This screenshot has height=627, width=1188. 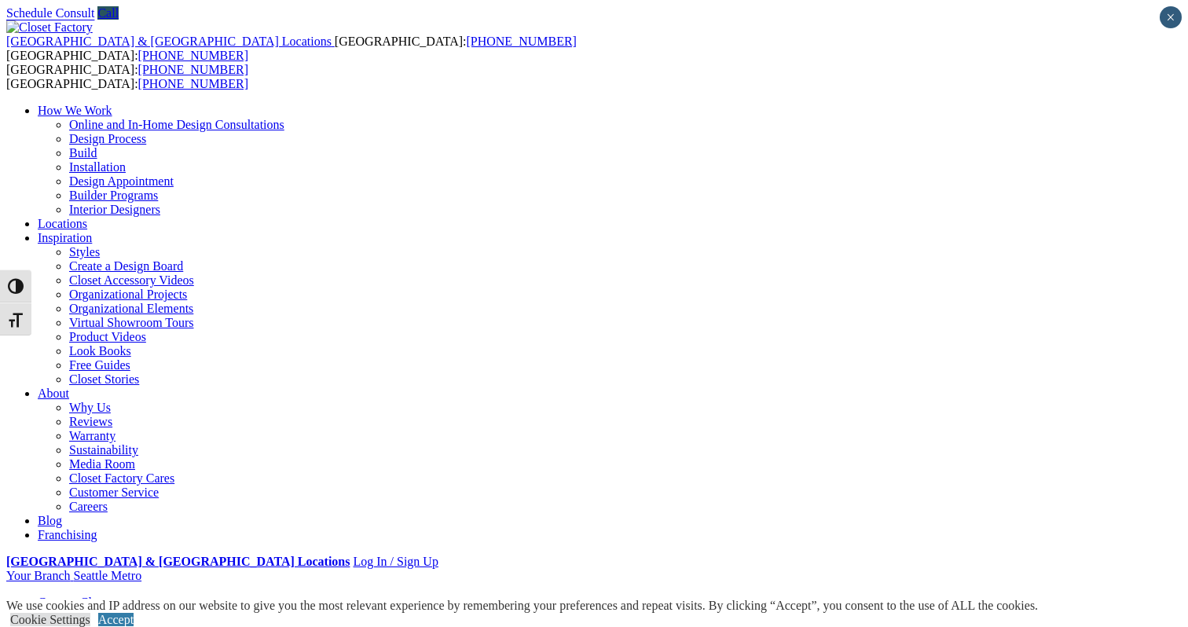 What do you see at coordinates (395, 561) in the screenshot?
I see `a: Log In / Sign Up` at bounding box center [395, 561].